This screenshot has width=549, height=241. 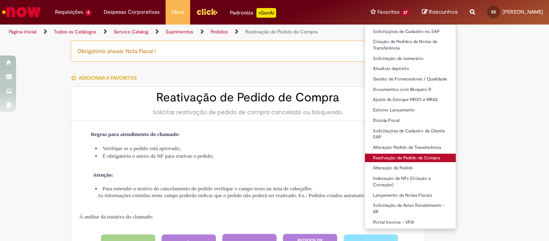 What do you see at coordinates (116, 216) in the screenshot?
I see `span: Á análise da tratativa do chamado:` at bounding box center [116, 216].